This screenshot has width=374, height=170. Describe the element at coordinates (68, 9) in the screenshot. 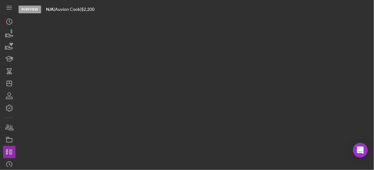

I see `div: Auvion Cook |` at that location.